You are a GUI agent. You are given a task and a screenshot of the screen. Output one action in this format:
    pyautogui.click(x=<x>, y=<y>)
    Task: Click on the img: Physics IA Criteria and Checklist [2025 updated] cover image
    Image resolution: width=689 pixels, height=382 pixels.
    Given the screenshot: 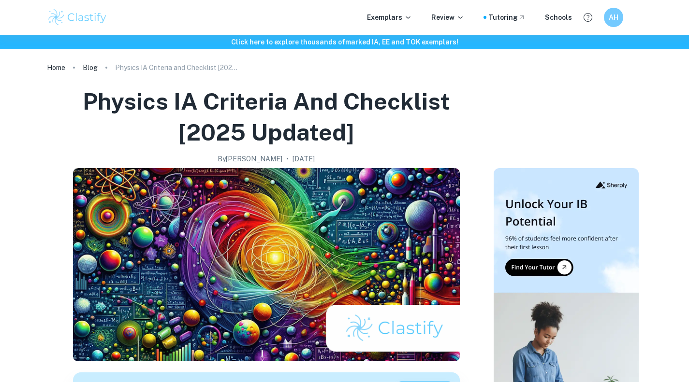 What is the action you would take?
    pyautogui.click(x=266, y=265)
    